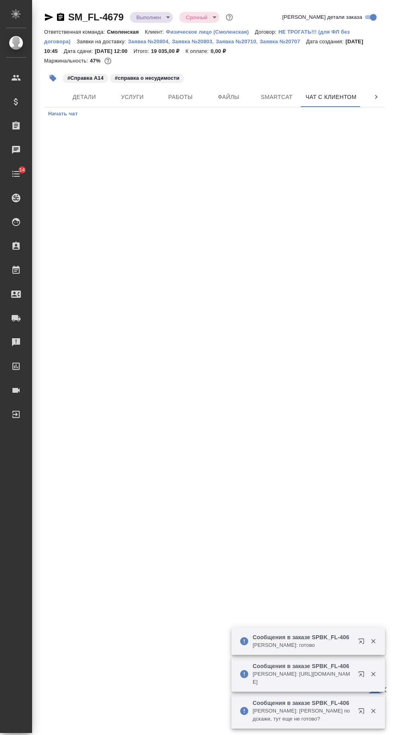 The image size is (393, 735). What do you see at coordinates (22, 170) in the screenshot?
I see `span: 14` at bounding box center [22, 170].